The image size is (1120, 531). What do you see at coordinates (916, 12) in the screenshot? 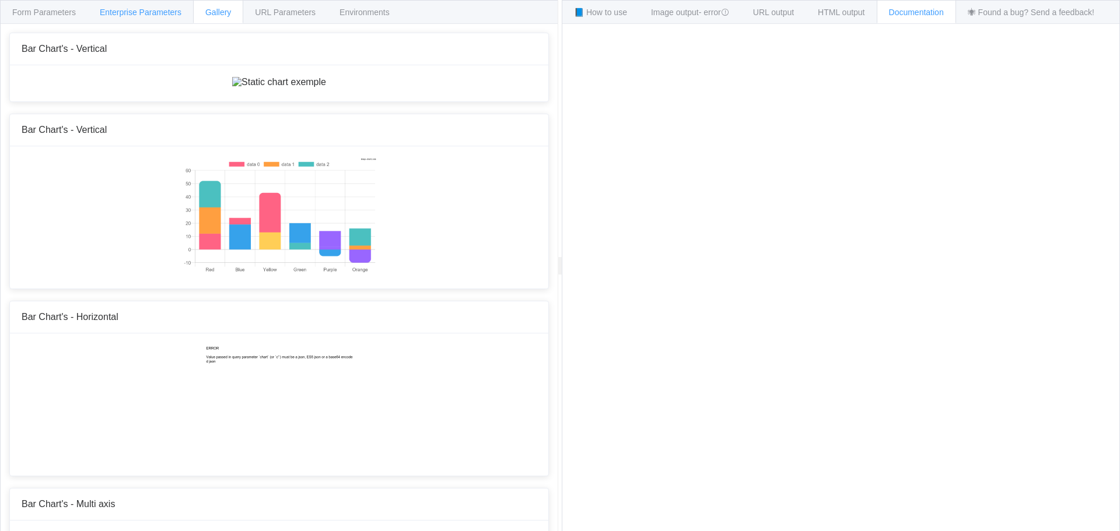
I see `span: Documentation` at bounding box center [916, 12].